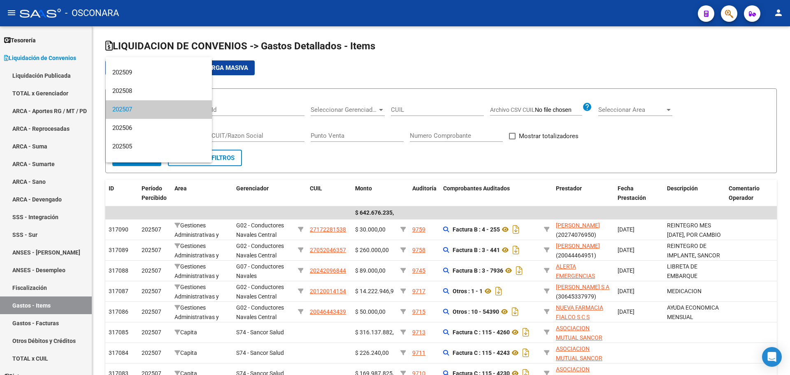 The width and height of the screenshot is (790, 375). What do you see at coordinates (159, 165) in the screenshot?
I see `span: 202504` at bounding box center [159, 165].